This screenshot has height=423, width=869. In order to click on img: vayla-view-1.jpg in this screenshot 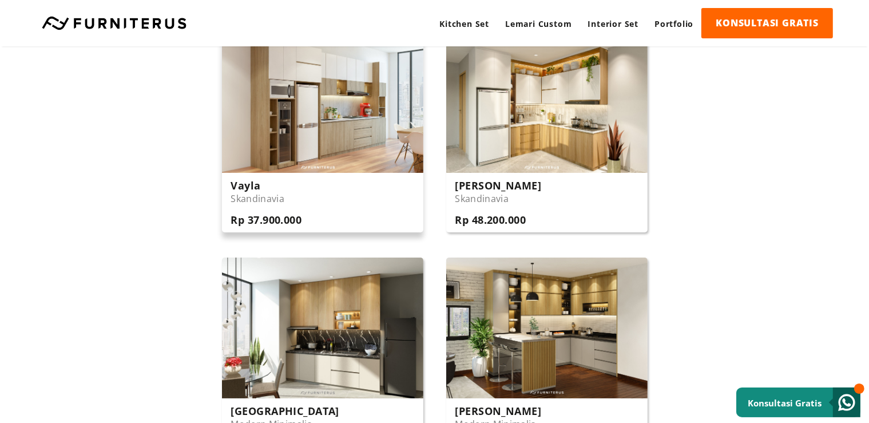, I will do `click(323, 102)`.